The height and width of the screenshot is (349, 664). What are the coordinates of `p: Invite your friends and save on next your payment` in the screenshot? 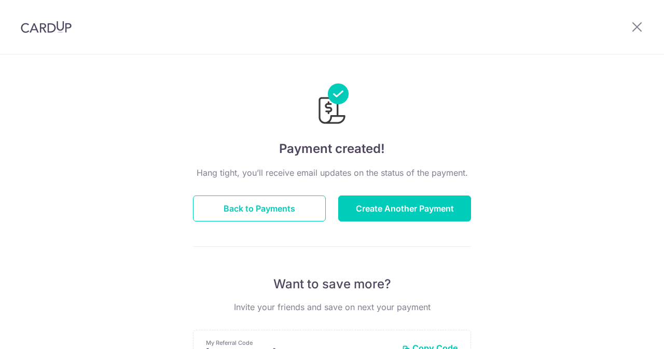 It's located at (332, 307).